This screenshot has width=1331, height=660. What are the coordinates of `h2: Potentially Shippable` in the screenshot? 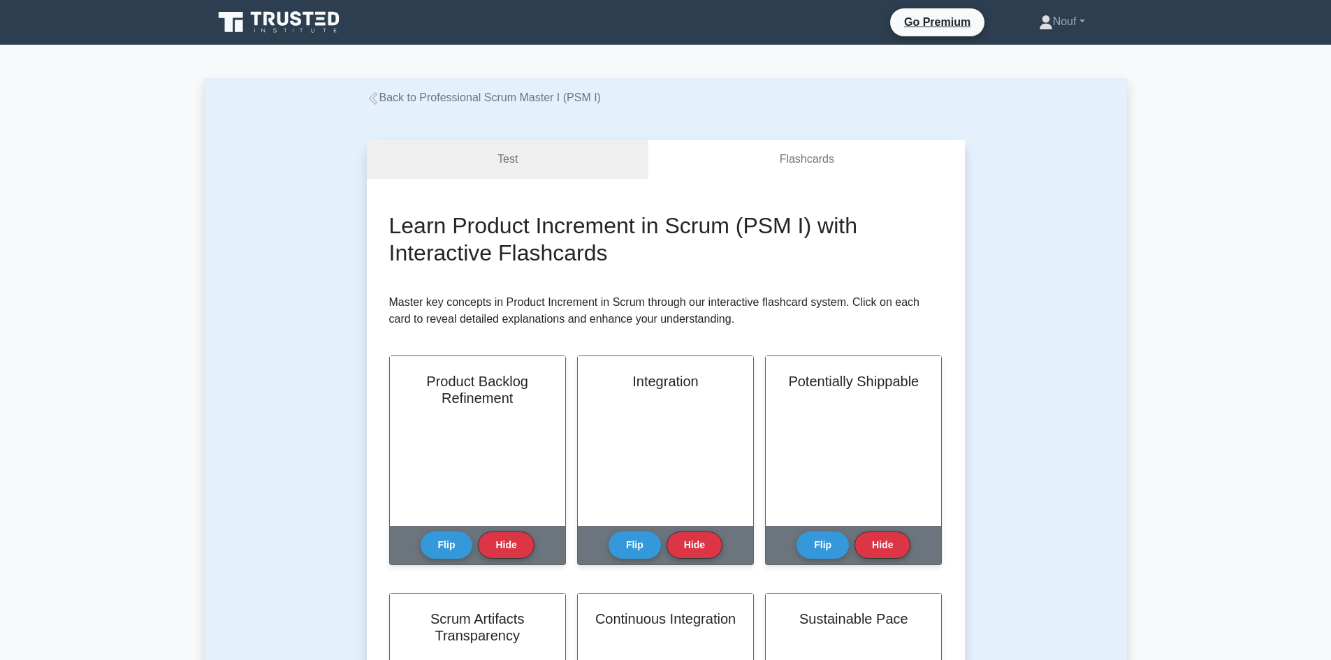 It's located at (853, 382).